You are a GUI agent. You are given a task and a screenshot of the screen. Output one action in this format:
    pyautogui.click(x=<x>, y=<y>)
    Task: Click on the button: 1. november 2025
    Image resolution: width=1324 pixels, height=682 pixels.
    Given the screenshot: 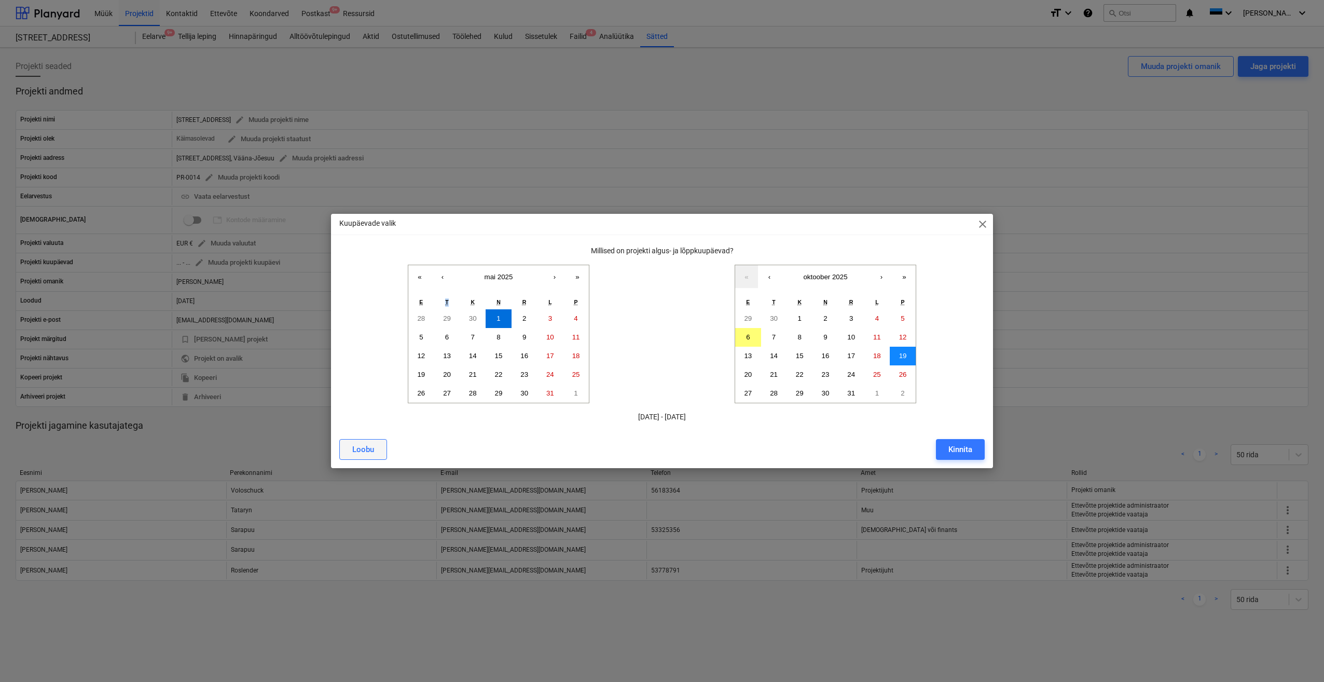 What is the action you would take?
    pyautogui.click(x=877, y=393)
    